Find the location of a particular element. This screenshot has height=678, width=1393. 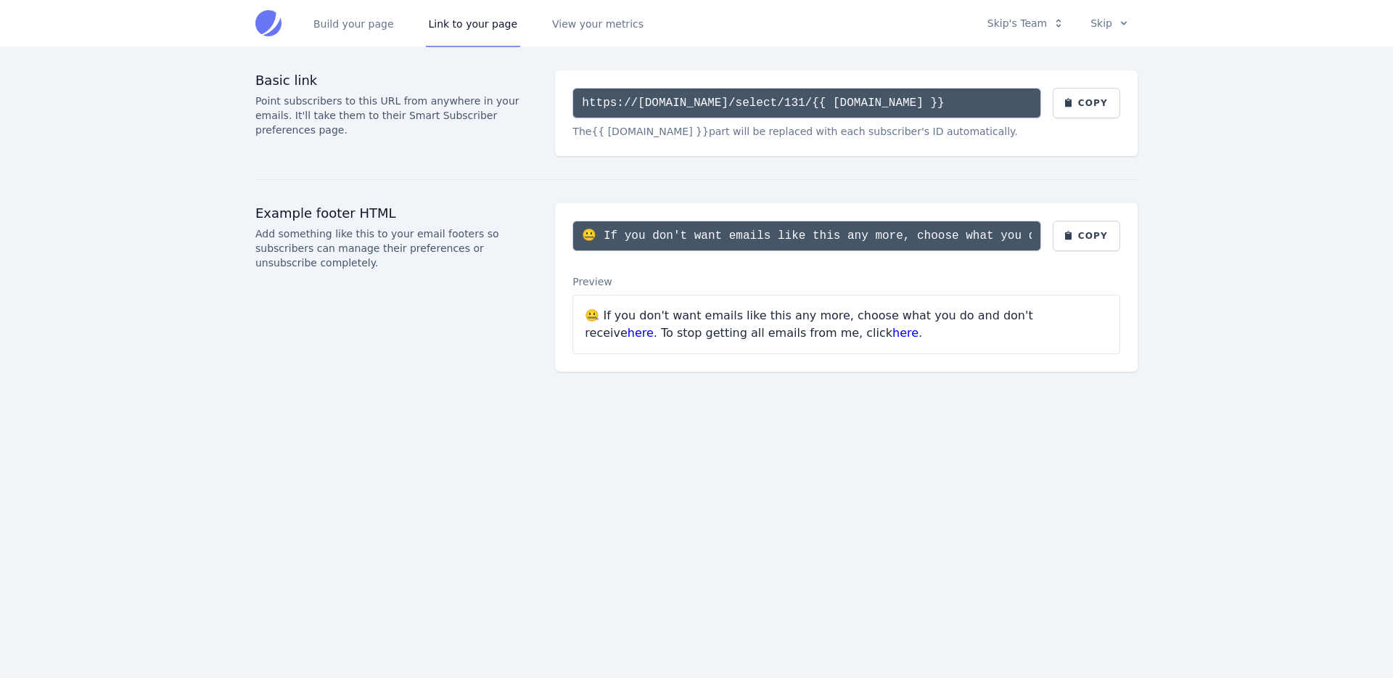

h3: Example footer HTML is located at coordinates (396, 213).